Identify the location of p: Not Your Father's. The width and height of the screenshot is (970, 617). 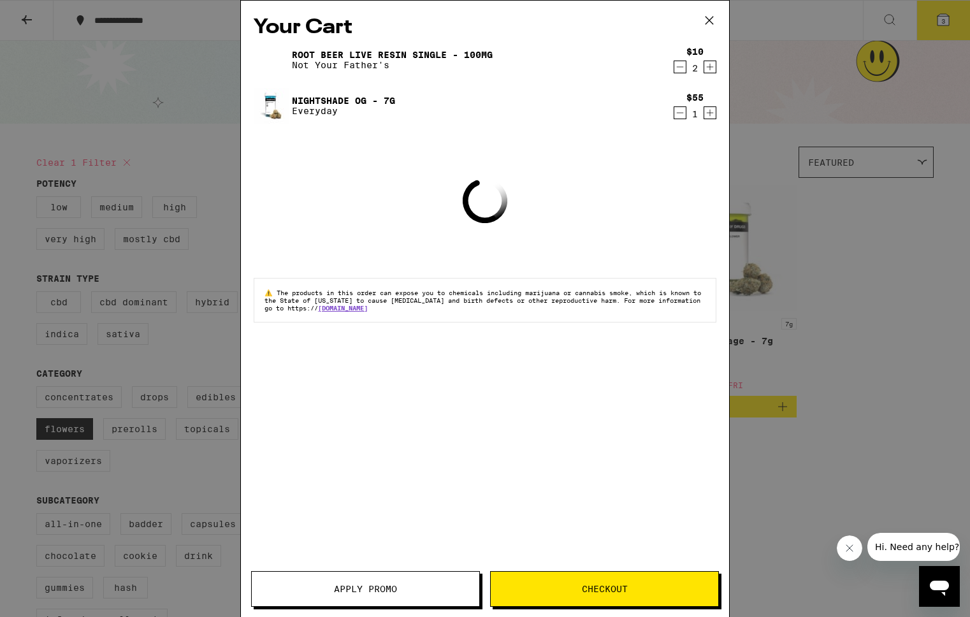
(392, 65).